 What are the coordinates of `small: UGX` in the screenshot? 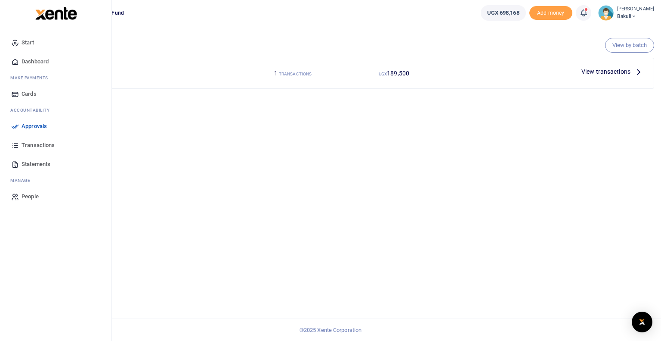 It's located at (383, 74).